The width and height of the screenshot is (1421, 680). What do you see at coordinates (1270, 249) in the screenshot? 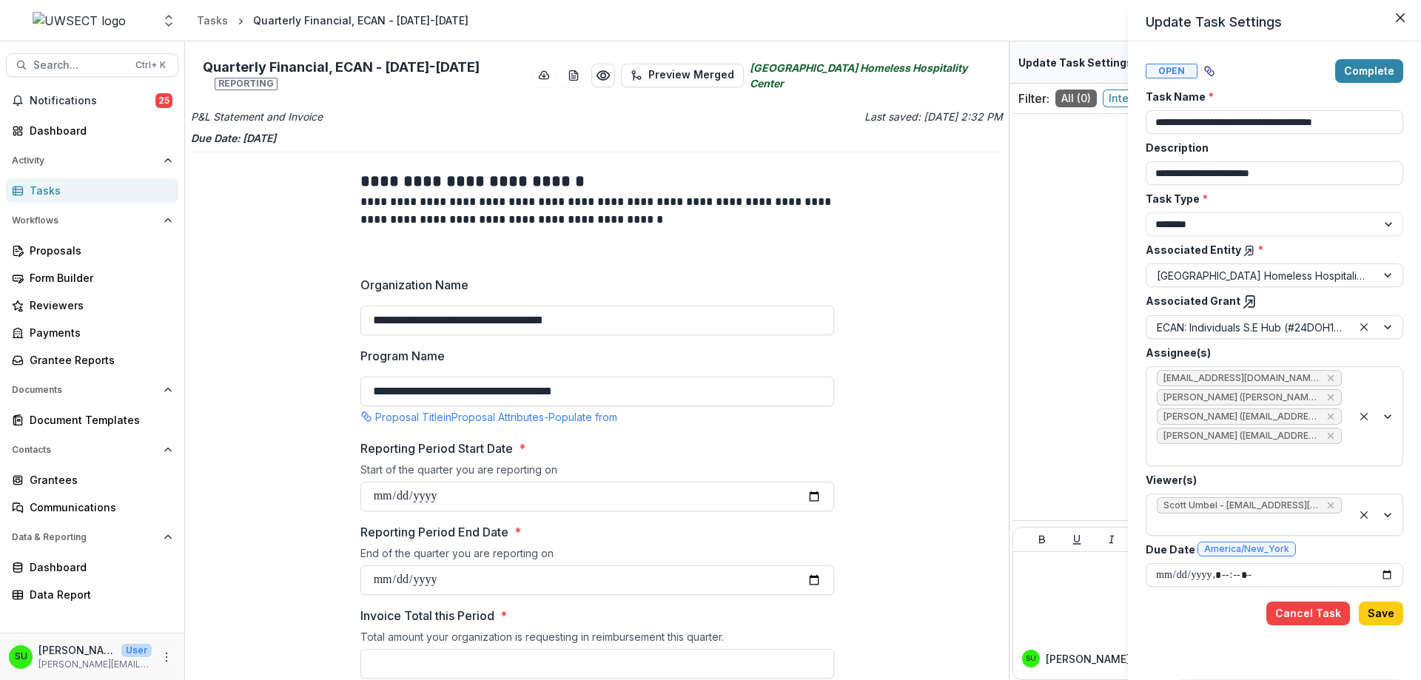
I see `label: Associated Entity` at bounding box center [1270, 249].